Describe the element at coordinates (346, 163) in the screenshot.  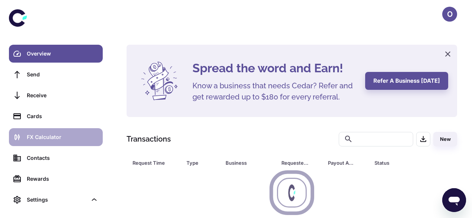
I see `span: Payout Amount` at that location.